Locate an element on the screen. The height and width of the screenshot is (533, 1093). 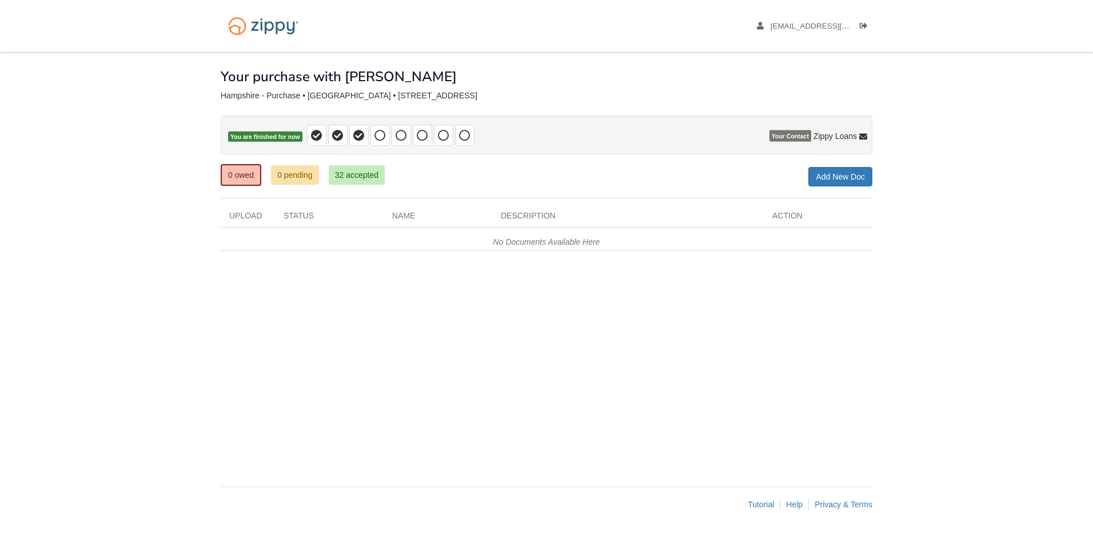
div: Action is located at coordinates (818, 218).